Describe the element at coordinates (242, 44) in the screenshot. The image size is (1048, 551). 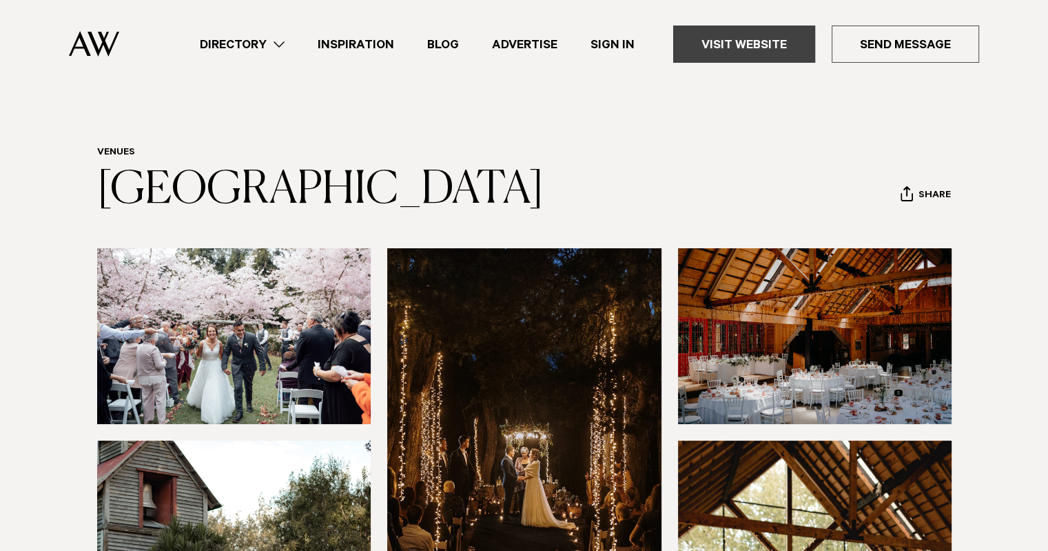
I see `a: Directory` at that location.